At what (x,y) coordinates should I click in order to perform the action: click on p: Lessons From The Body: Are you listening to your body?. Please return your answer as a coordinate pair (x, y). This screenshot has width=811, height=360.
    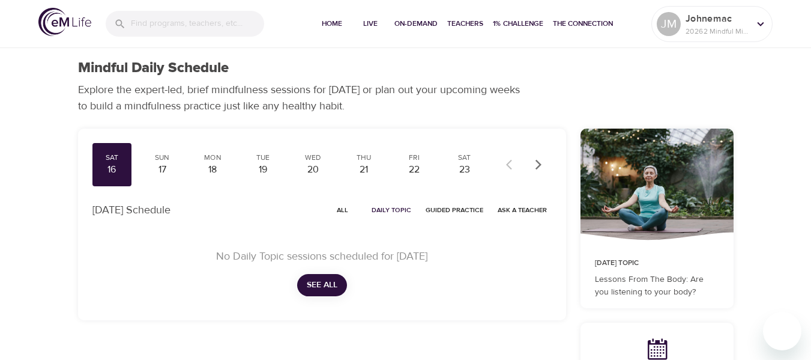
    Looking at the image, I should click on (657, 286).